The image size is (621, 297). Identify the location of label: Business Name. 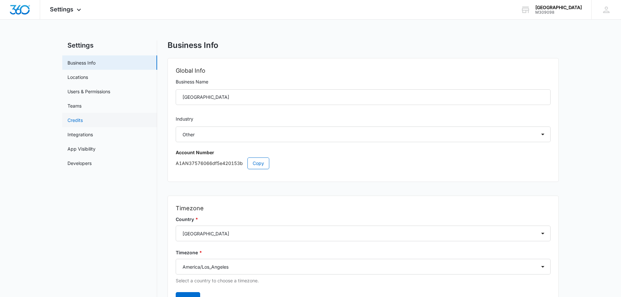
(363, 82).